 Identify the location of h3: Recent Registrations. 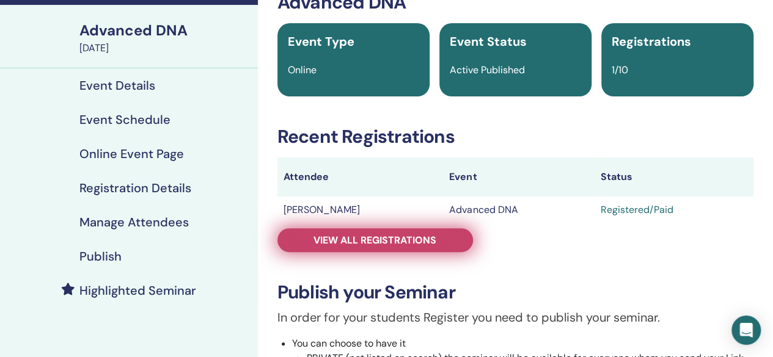
(515, 137).